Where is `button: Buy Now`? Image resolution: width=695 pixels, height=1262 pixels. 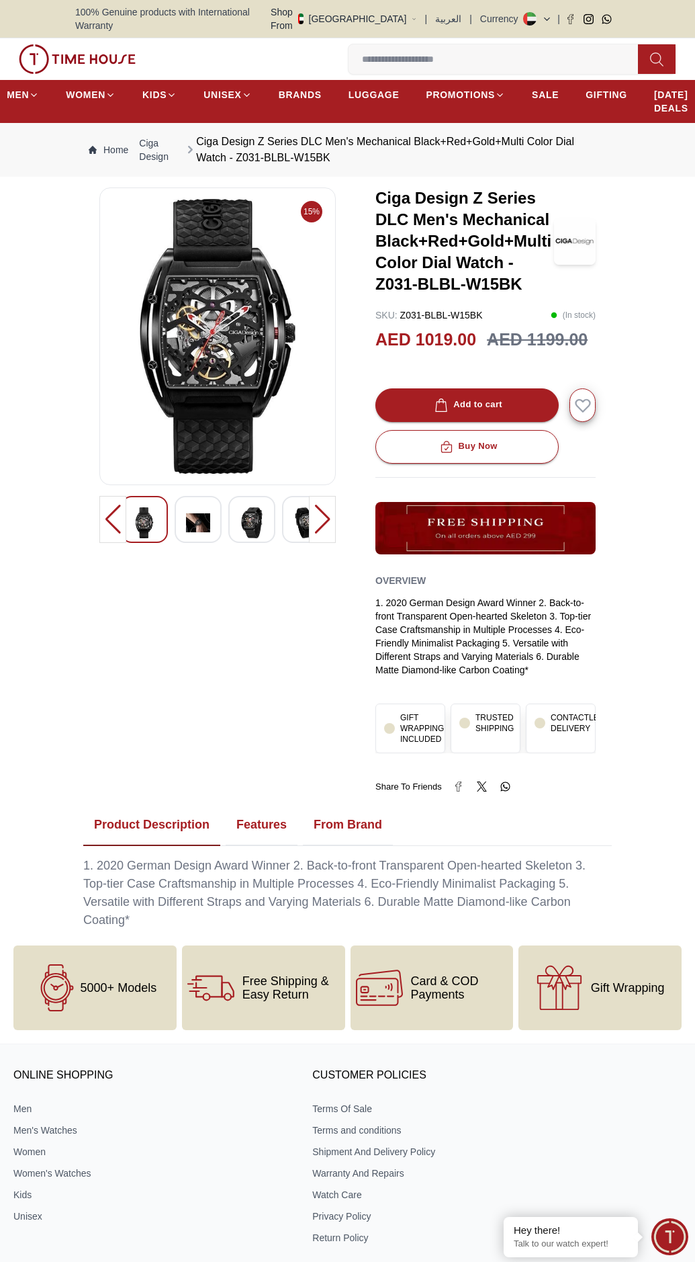 button: Buy Now is located at coordinates (467, 447).